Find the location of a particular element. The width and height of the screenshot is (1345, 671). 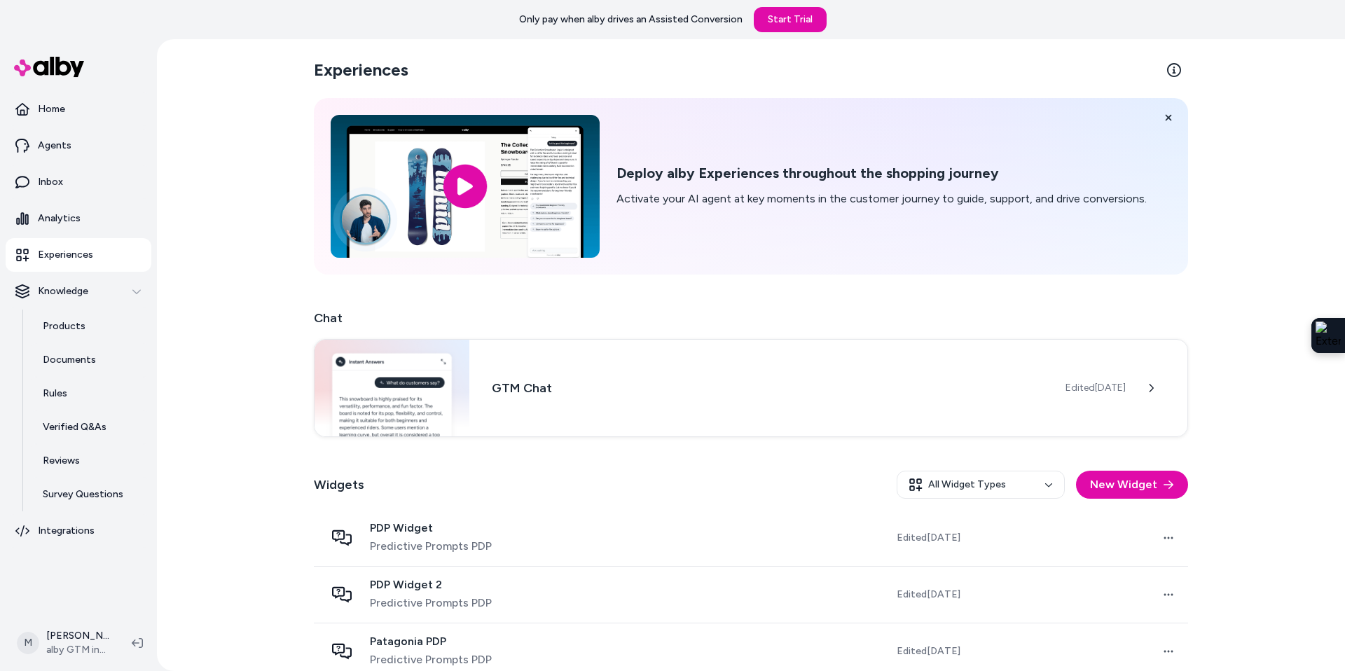

img: Extension Icon is located at coordinates (1328, 335).